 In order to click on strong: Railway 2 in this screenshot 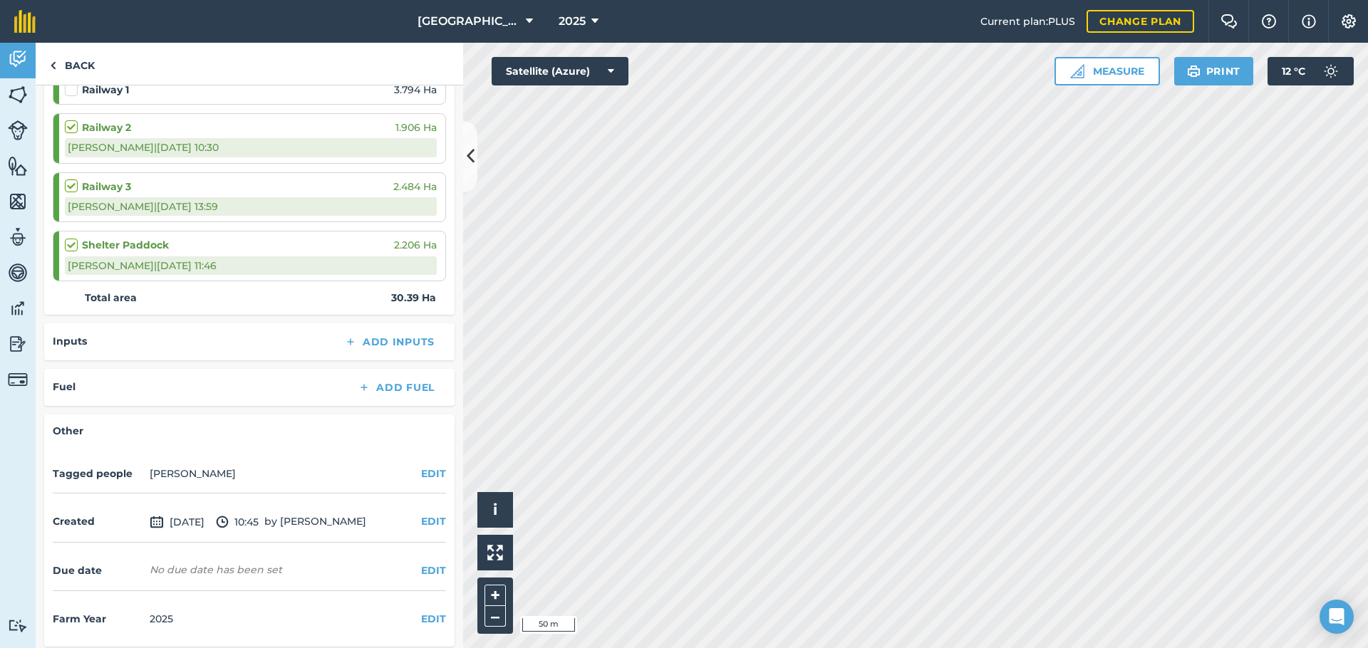, I will do `click(106, 128)`.